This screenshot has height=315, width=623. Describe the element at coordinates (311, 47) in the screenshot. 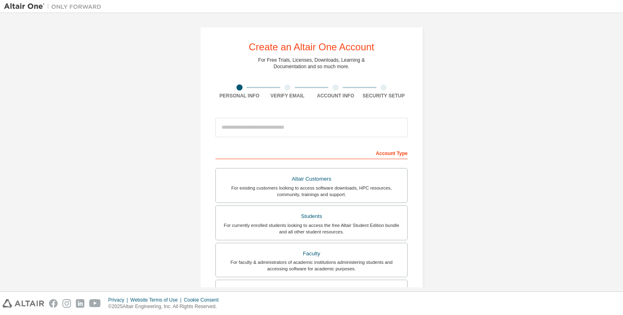

I see `div: Create an Altair One Account` at that location.